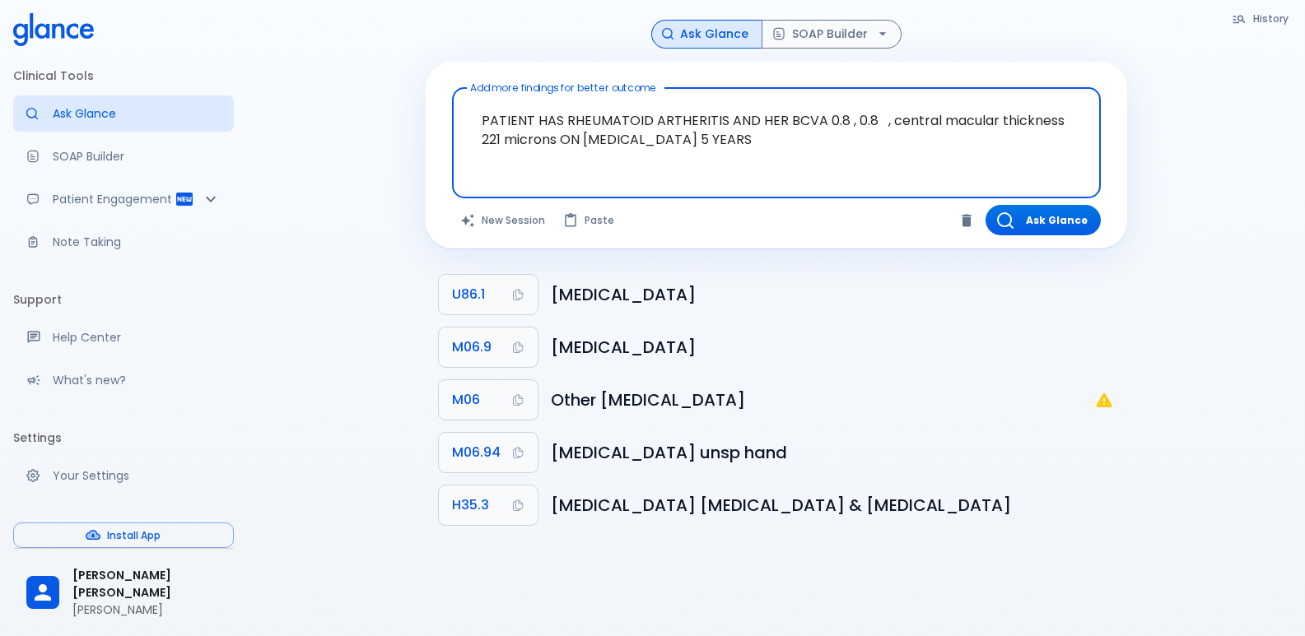 Image resolution: width=1305 pixels, height=636 pixels. Describe the element at coordinates (488, 505) in the screenshot. I see `button: Copy Code H35.3 to clipboard` at that location.